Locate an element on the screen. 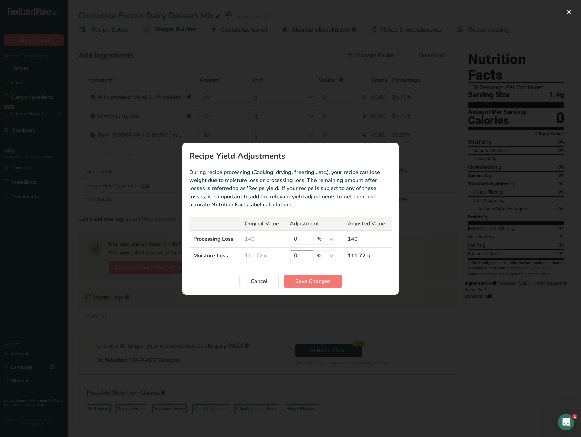 The height and width of the screenshot is (437, 581). td: Moisture Loss is located at coordinates (215, 255).